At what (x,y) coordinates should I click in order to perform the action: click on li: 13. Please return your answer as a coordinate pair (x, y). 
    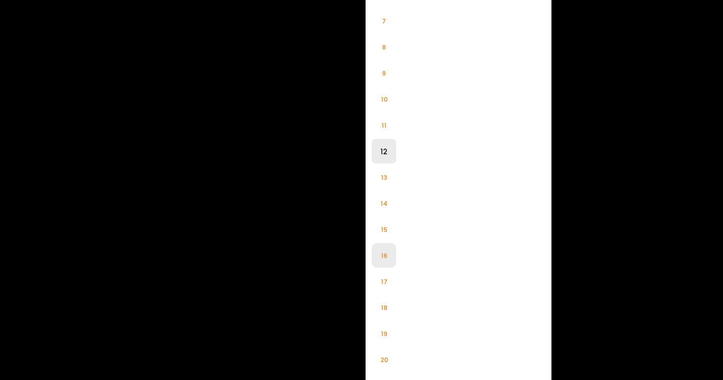
    Looking at the image, I should click on (384, 177).